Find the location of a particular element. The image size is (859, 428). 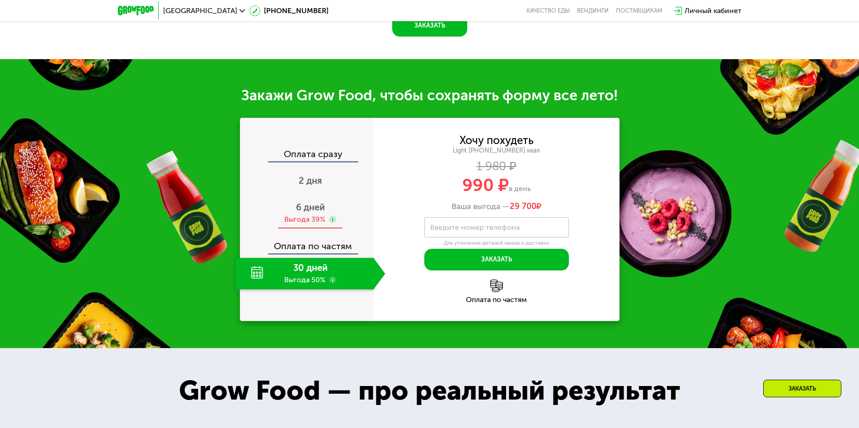

span: 2 дня is located at coordinates (310, 181).